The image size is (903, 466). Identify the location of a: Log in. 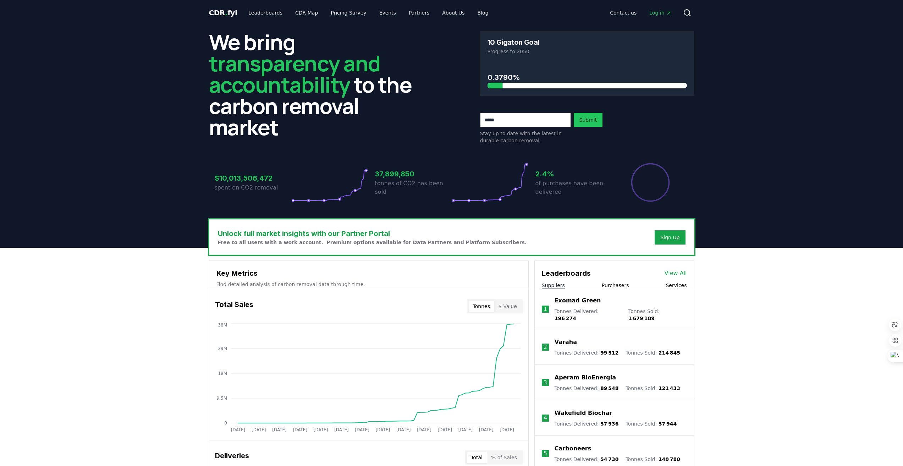
(660, 13).